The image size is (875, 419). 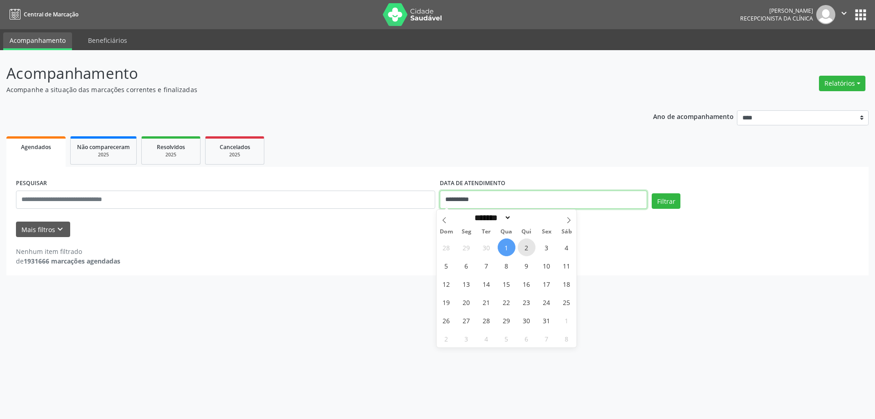 I want to click on button: Mais filtroskeyboard_arrow_down, so click(x=43, y=229).